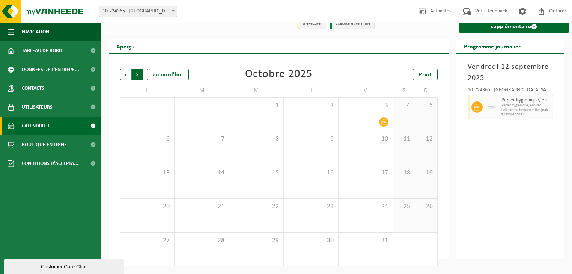  What do you see at coordinates (425, 75) in the screenshot?
I see `span: Print` at bounding box center [425, 75].